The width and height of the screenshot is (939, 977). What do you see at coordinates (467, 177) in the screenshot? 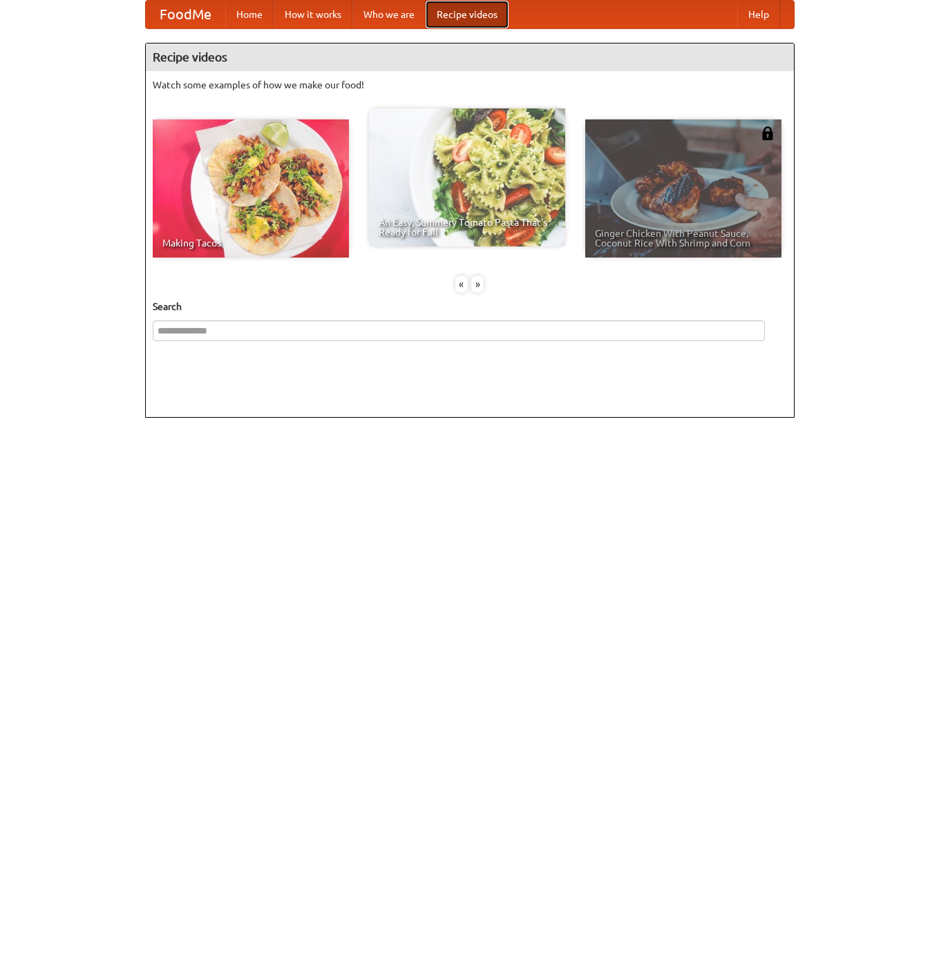
I see `a: An Easy, Summery Tomato Pasta That's Ready for Fall` at bounding box center [467, 177].